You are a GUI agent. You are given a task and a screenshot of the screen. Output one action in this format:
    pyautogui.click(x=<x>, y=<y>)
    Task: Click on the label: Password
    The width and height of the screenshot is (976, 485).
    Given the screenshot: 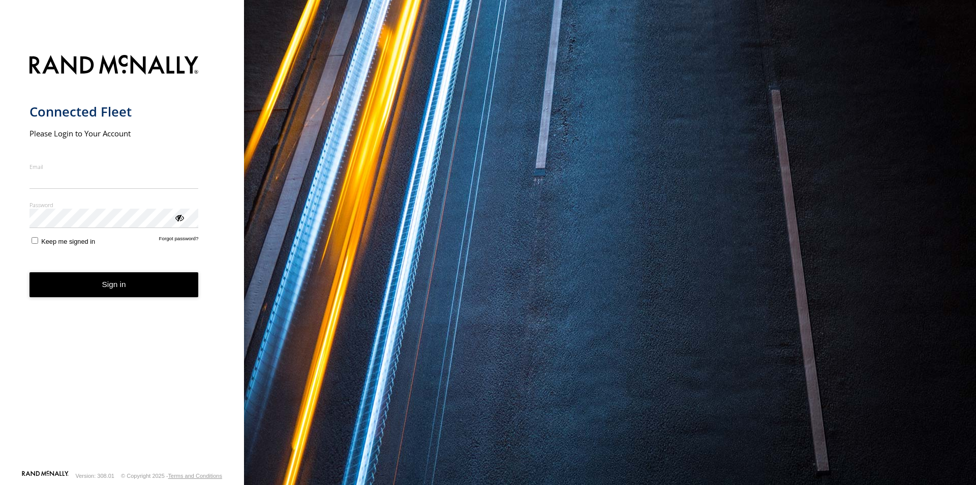 What is the action you would take?
    pyautogui.click(x=114, y=204)
    